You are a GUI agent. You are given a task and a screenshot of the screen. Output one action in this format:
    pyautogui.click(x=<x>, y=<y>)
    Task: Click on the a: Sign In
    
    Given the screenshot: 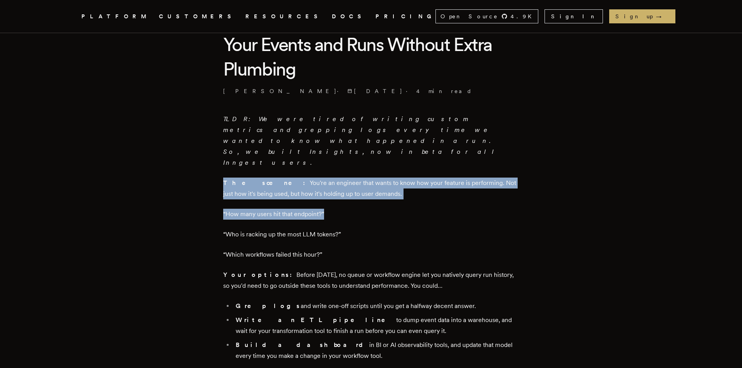 What is the action you would take?
    pyautogui.click(x=573, y=16)
    